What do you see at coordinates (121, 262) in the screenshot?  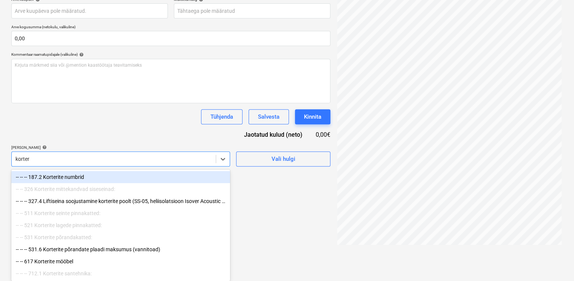 I see `div: -- -- 617 Korterite mööbel` at bounding box center [121, 262].